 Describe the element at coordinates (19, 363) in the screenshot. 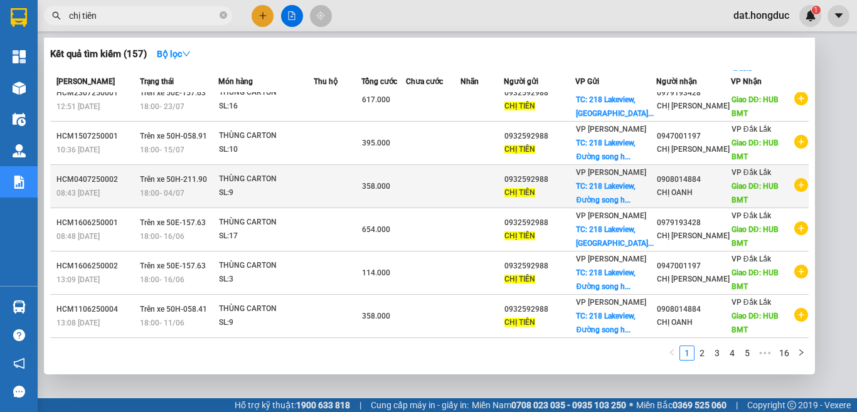

I see `span: notification` at that location.